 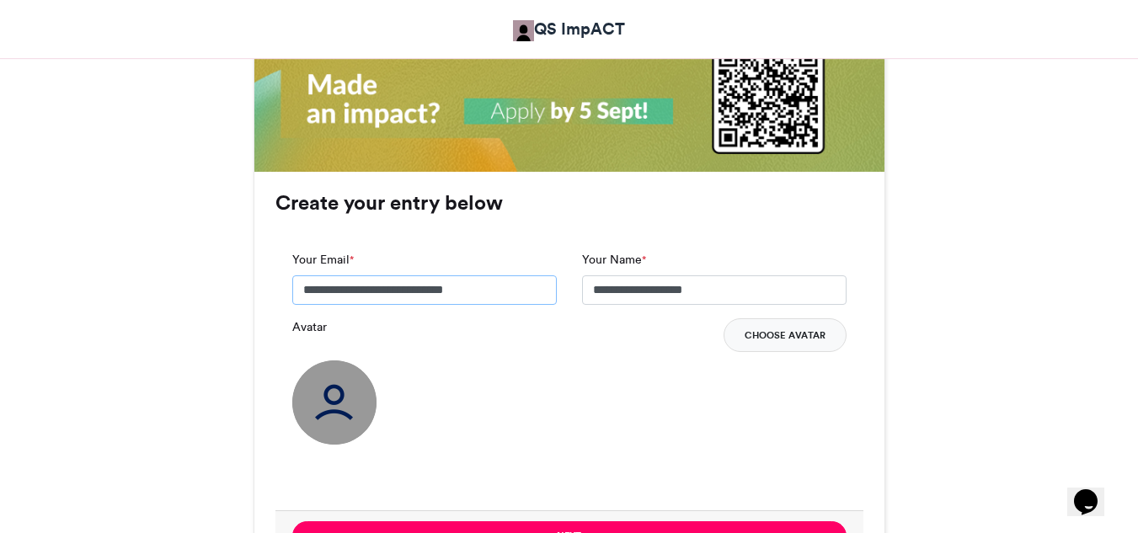 What do you see at coordinates (309, 327) in the screenshot?
I see `label: Avatar` at bounding box center [309, 327].